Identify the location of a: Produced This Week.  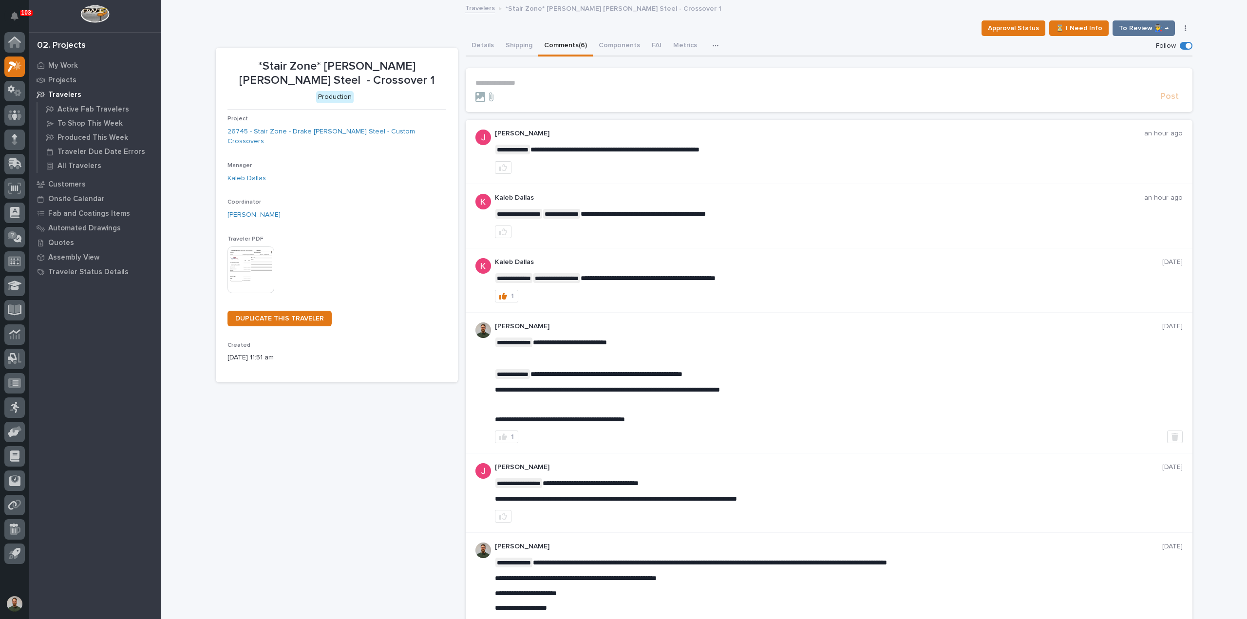
(99, 137).